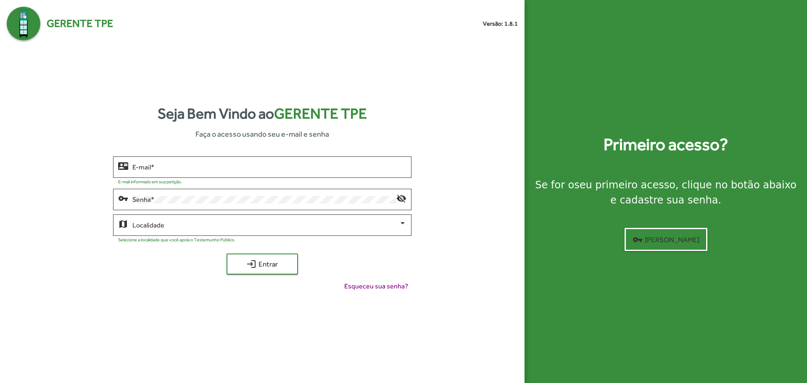  Describe the element at coordinates (376, 286) in the screenshot. I see `span: Esqueceu sua senha?` at that location.